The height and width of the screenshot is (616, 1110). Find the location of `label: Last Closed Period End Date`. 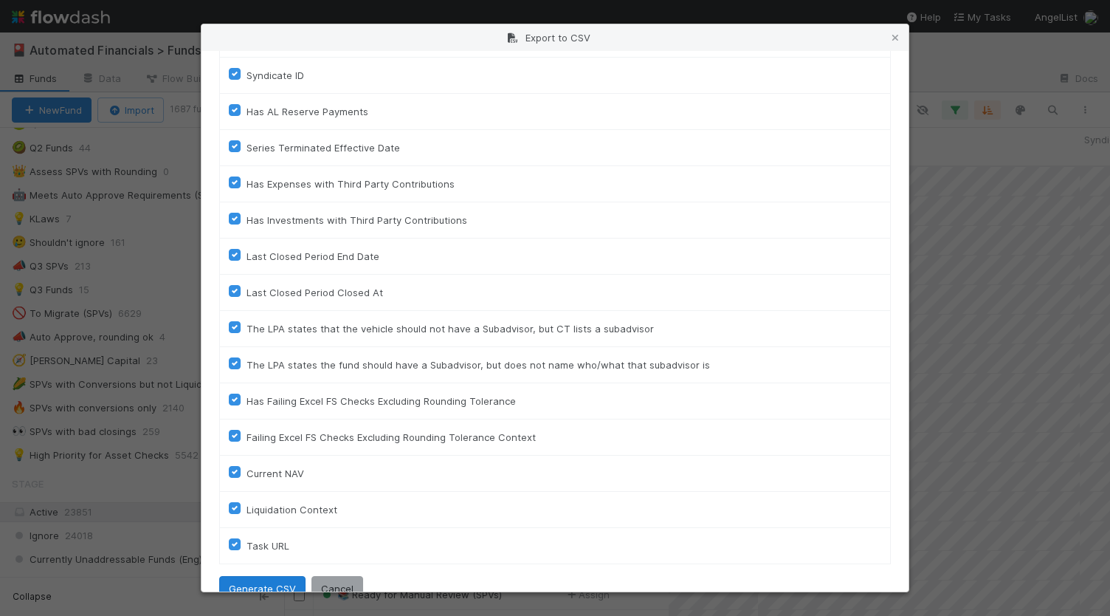

label: Last Closed Period End Date is located at coordinates (313, 256).